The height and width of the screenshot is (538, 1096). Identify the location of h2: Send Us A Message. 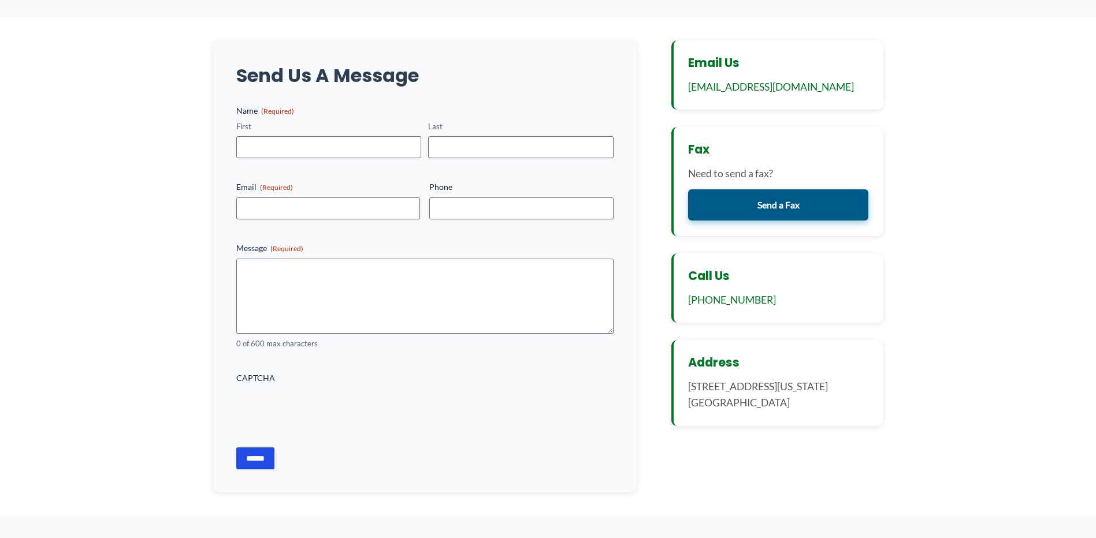
(425, 76).